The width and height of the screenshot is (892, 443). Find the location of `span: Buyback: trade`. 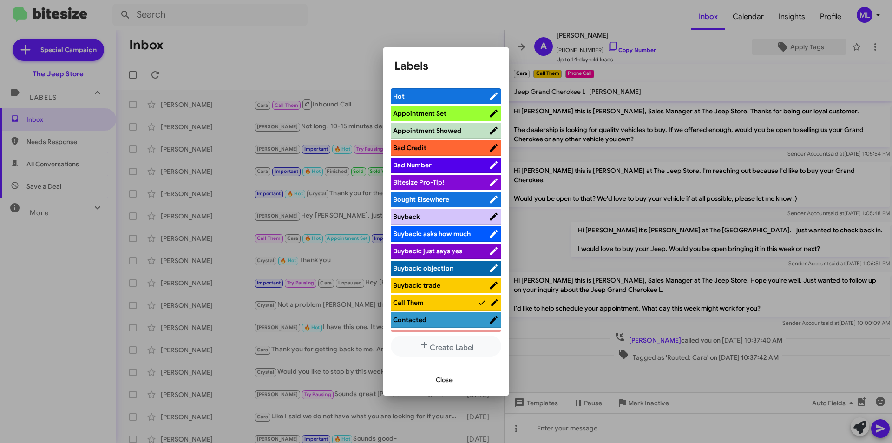

span: Buyback: trade is located at coordinates (417, 285).